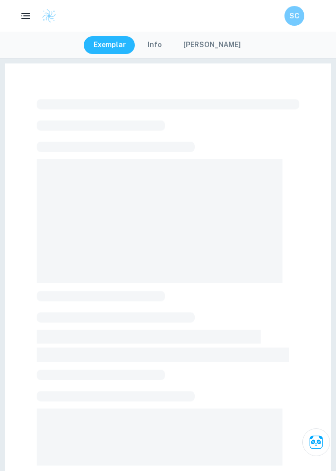  What do you see at coordinates (49, 16) in the screenshot?
I see `img: Clastify logo` at bounding box center [49, 16].